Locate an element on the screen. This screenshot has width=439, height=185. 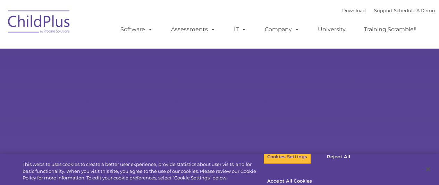
a: IT is located at coordinates (240, 29).